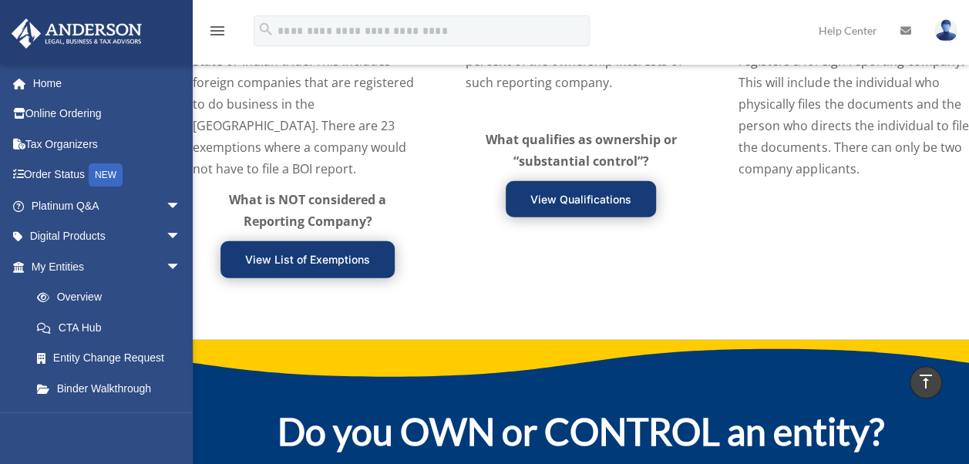  I want to click on img: Anderson Advisors Platinum Portal, so click(76, 33).